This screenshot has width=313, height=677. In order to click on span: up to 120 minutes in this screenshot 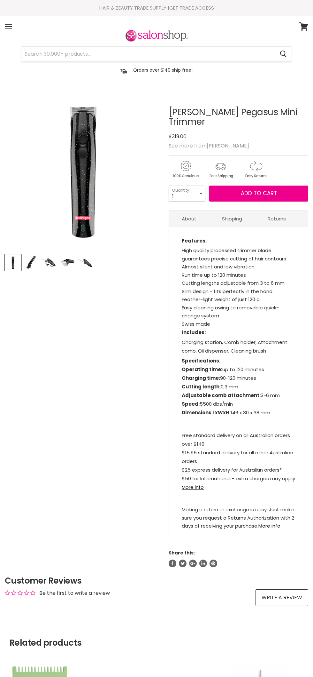, I will do `click(223, 369)`.